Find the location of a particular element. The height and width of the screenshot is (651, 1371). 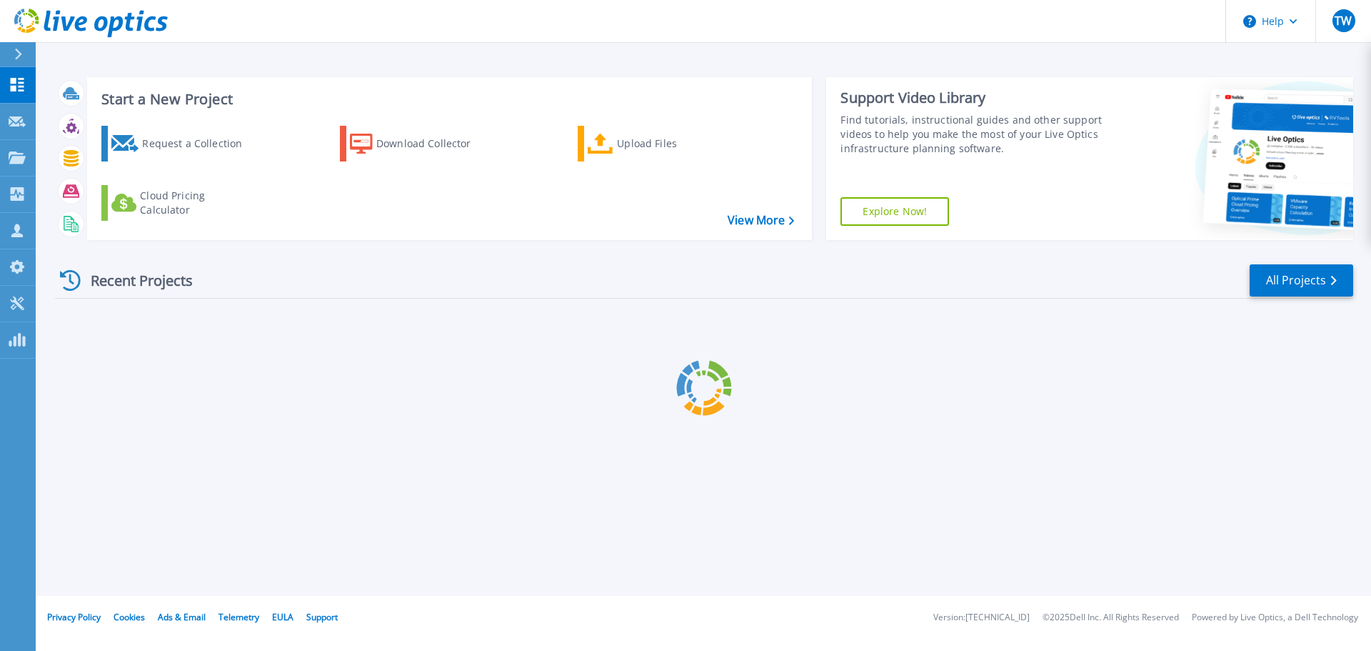

a: Upload Files is located at coordinates (657, 144).